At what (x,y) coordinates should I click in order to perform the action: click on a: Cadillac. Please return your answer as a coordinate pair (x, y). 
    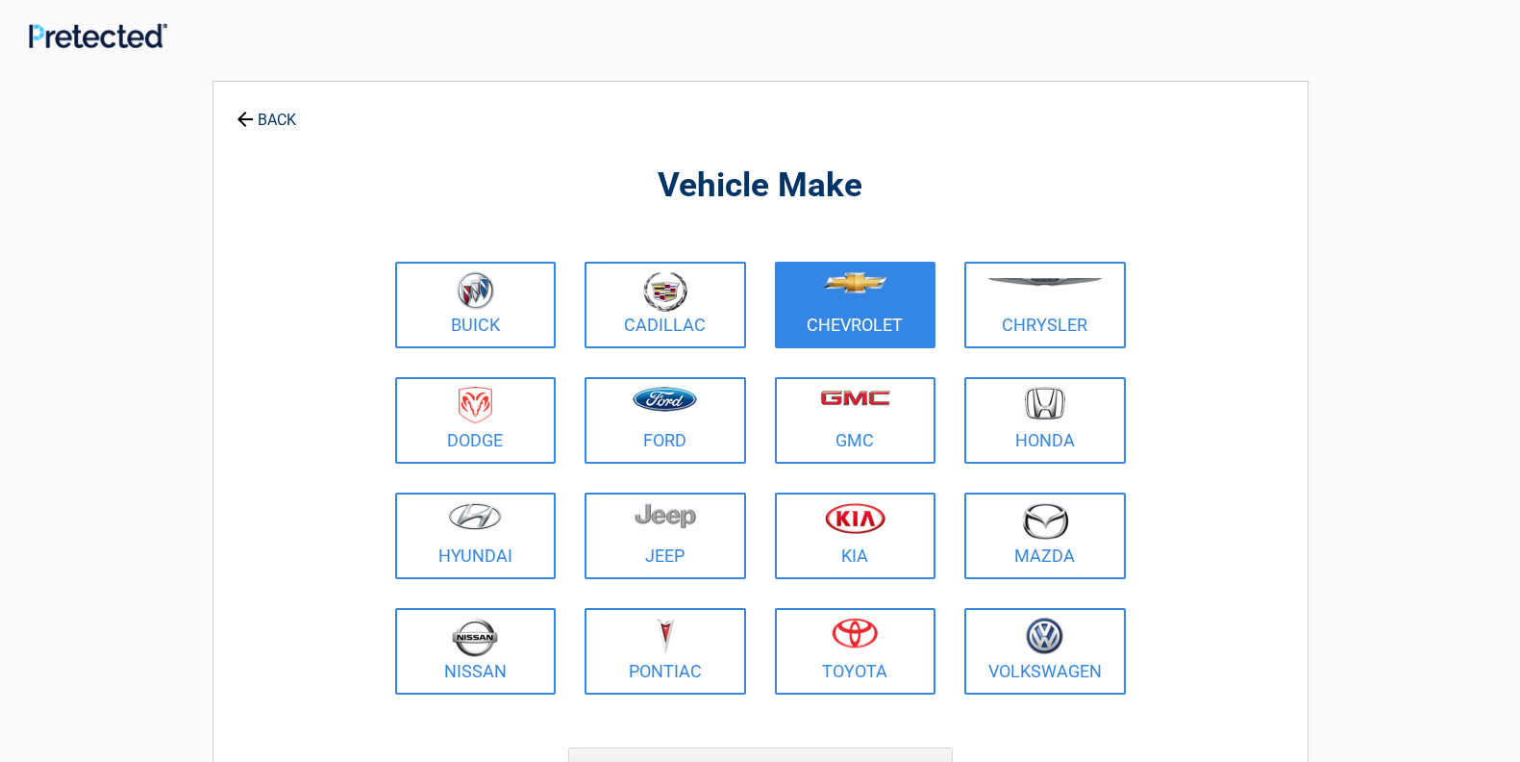
    Looking at the image, I should click on (665, 305).